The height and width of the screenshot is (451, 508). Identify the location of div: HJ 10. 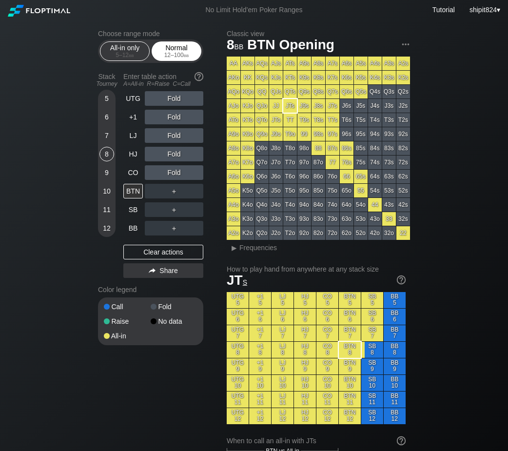
(305, 383).